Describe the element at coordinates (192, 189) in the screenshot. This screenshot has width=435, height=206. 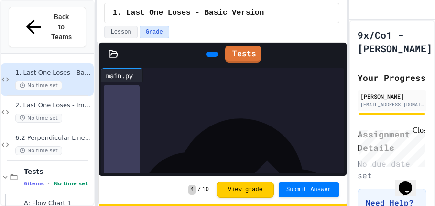
I see `span: 4` at that location.